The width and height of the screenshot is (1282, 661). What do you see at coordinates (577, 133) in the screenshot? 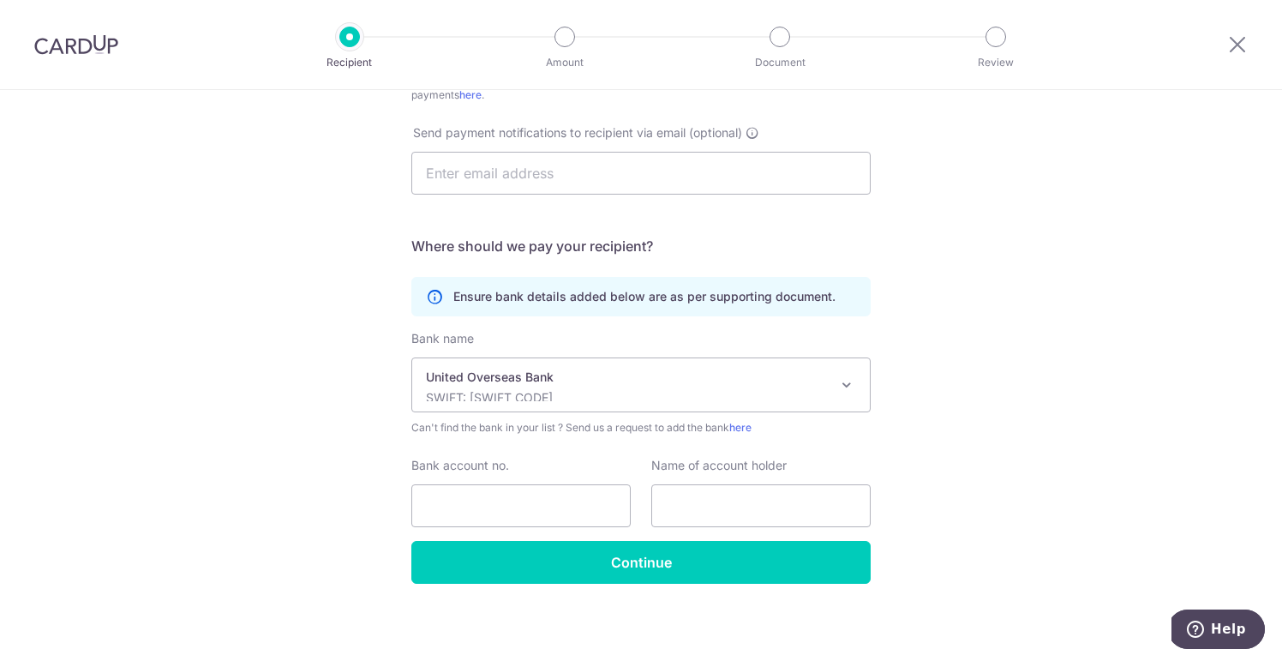
I see `span: Send payment notifications to recipient via email (optional)` at bounding box center [577, 133].